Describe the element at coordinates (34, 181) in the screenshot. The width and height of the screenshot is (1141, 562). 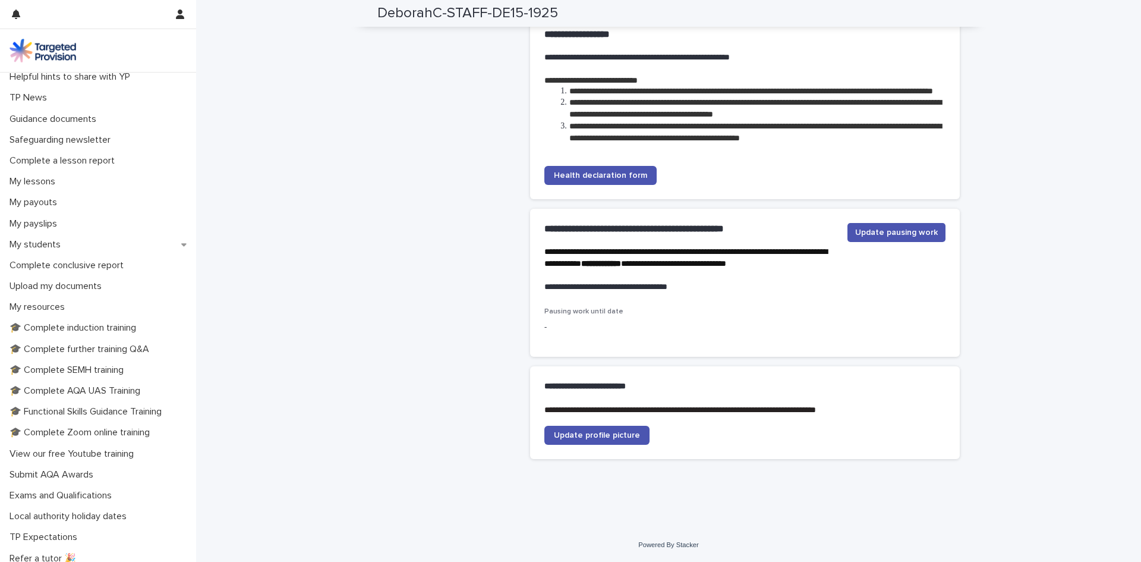
I see `p: My lessons` at that location.